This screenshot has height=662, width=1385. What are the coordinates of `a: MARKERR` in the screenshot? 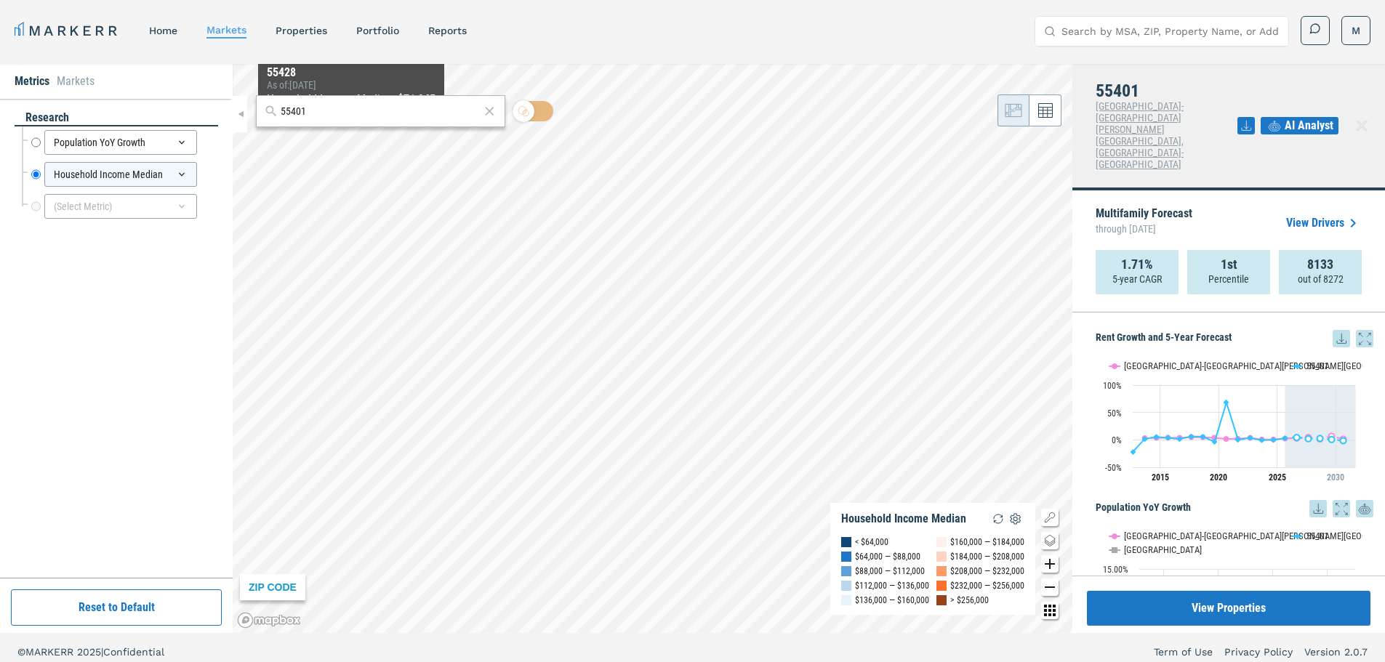 It's located at (67, 31).